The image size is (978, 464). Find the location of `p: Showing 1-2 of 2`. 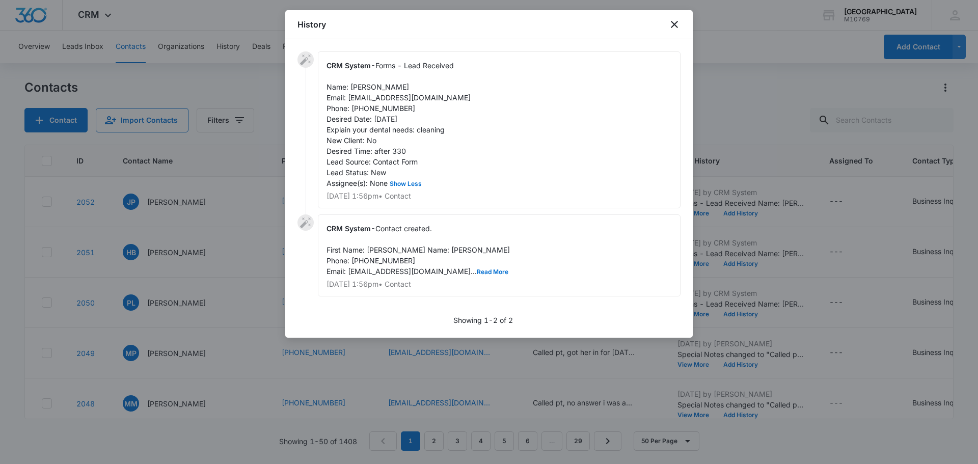

p: Showing 1-2 of 2 is located at coordinates (483, 320).